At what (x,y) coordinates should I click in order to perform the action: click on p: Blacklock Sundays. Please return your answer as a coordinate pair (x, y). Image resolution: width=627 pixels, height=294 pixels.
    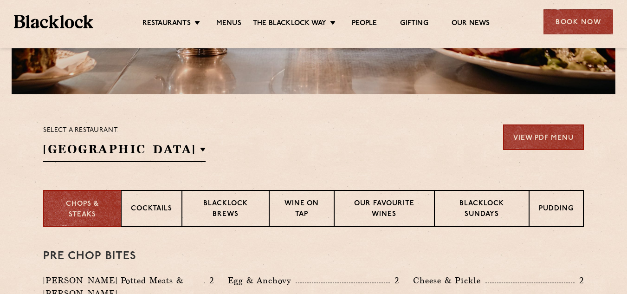
    Looking at the image, I should click on (482, 209).